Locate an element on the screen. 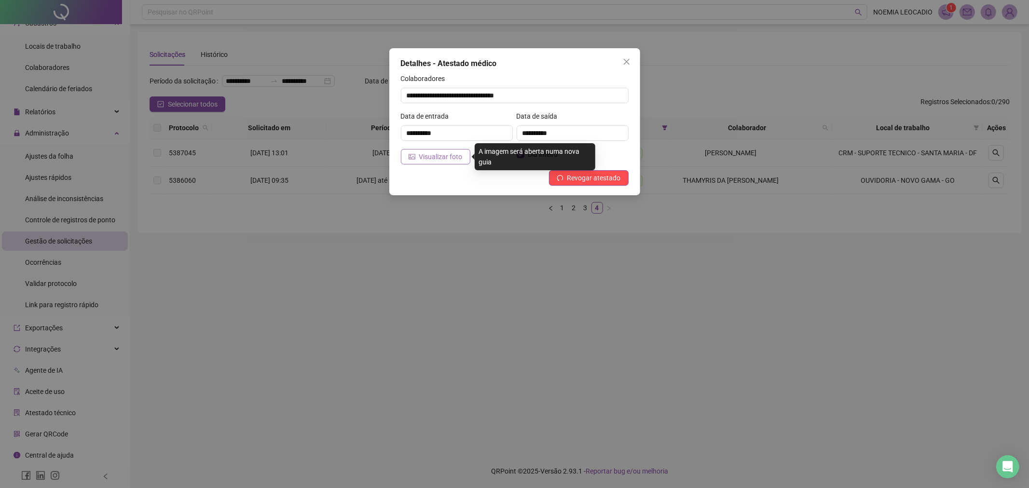 The width and height of the screenshot is (1029, 488). span: close is located at coordinates (627, 62).